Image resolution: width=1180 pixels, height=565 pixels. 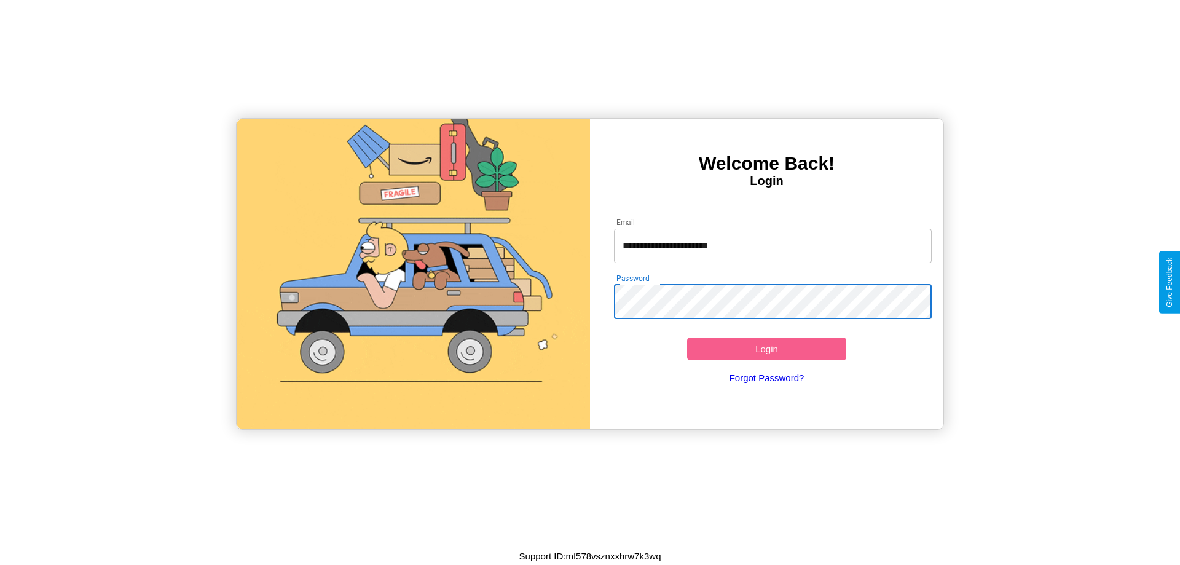 What do you see at coordinates (766, 181) in the screenshot?
I see `h4: Login` at bounding box center [766, 181].